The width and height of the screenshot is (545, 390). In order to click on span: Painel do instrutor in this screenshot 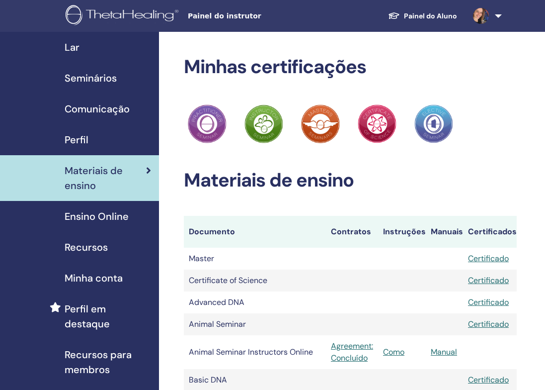, I will do `click(262, 16)`.